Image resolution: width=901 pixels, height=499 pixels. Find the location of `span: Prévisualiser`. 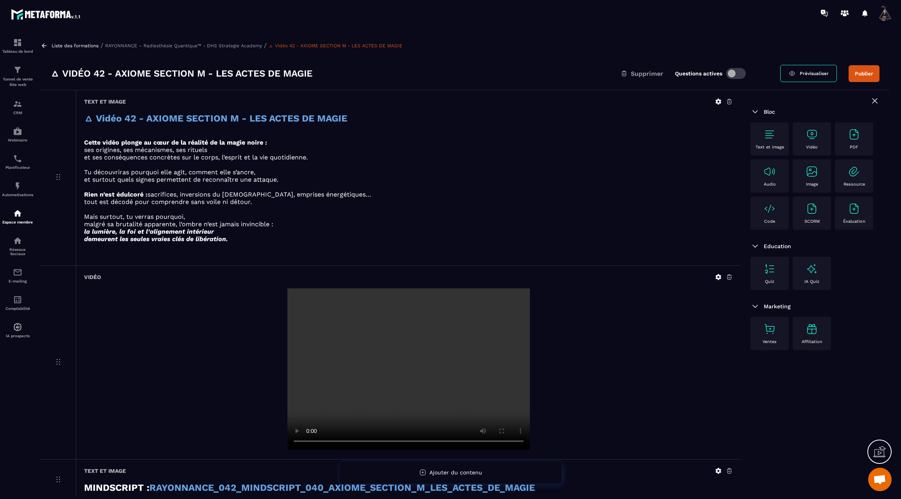

span: Prévisualiser is located at coordinates (814, 74).